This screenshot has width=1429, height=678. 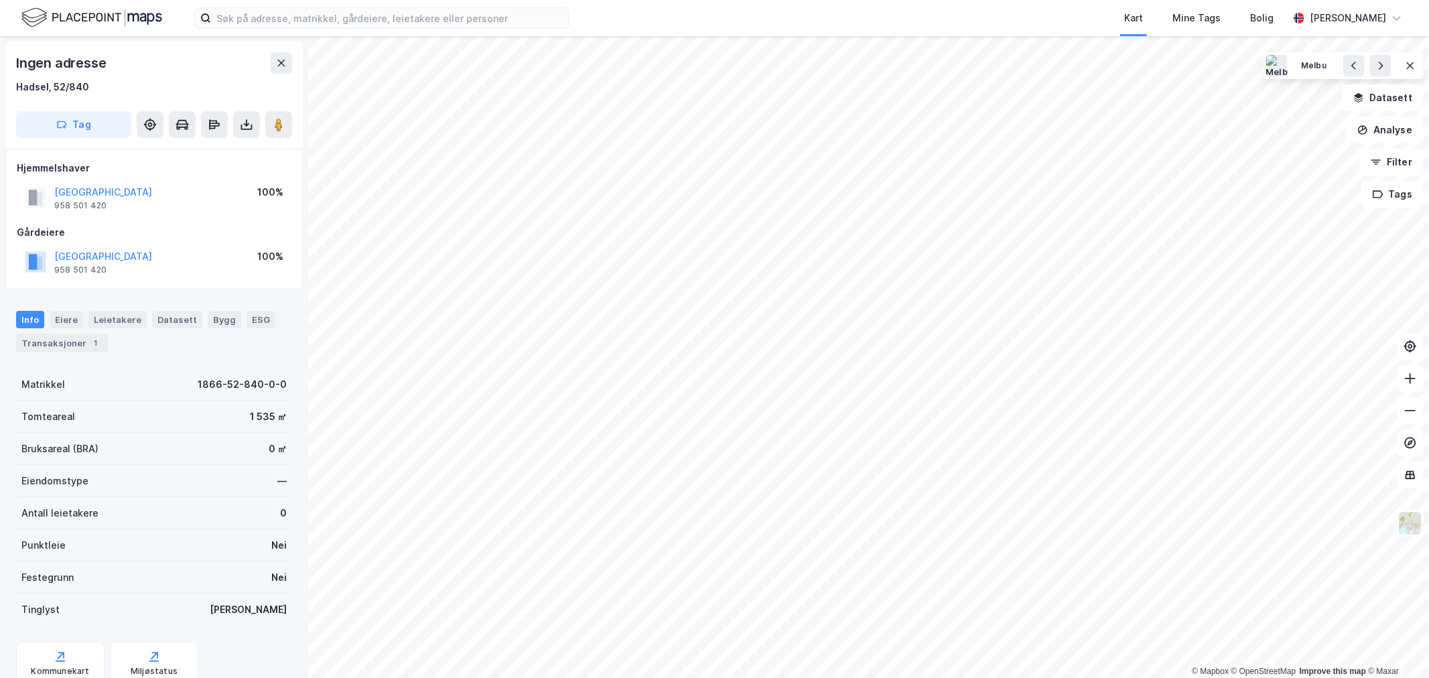 What do you see at coordinates (1210, 671) in the screenshot?
I see `a: Mapbox` at bounding box center [1210, 671].